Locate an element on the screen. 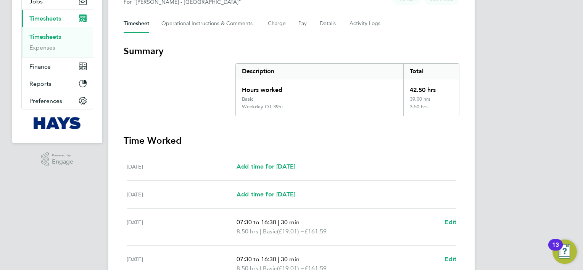  button: Open Resource Center, 13 new notifications is located at coordinates (564, 252).